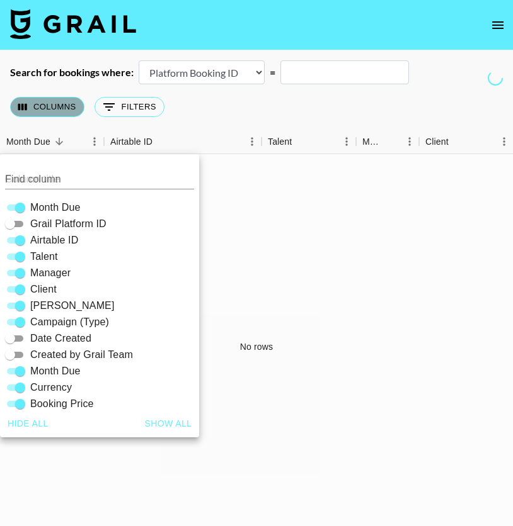 This screenshot has width=513, height=526. Describe the element at coordinates (436, 142) in the screenshot. I see `div: Client` at that location.